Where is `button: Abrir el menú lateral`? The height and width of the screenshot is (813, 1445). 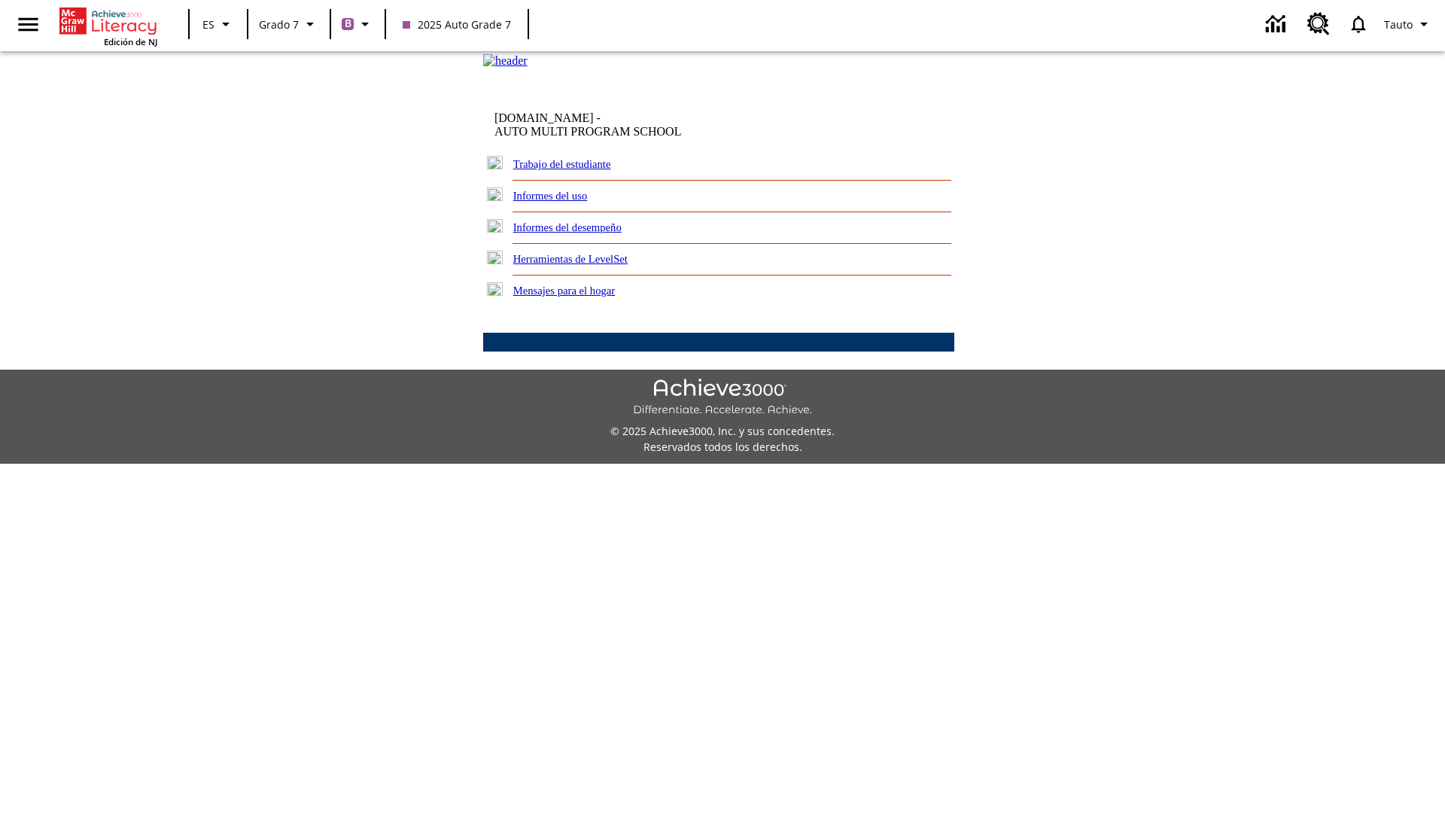
button: Abrir el menú lateral is located at coordinates (28, 24).